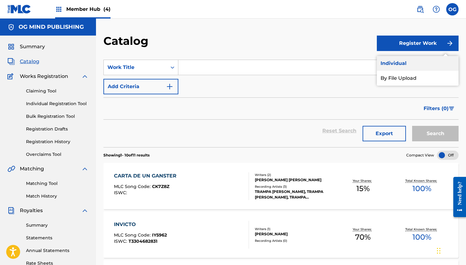 This screenshot has width=466, height=265. What do you see at coordinates (418, 63) in the screenshot?
I see `a: Individual` at bounding box center [418, 63].